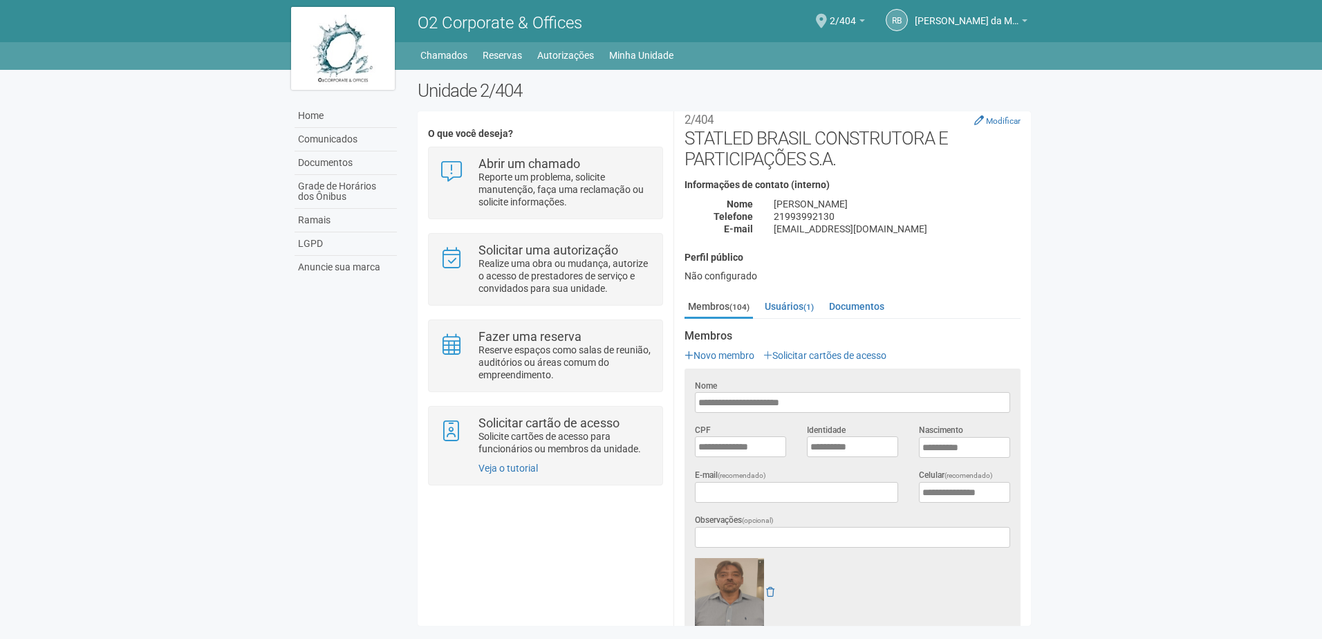 This screenshot has height=639, width=1322. Describe the element at coordinates (346, 140) in the screenshot. I see `a: Comunicados` at that location.